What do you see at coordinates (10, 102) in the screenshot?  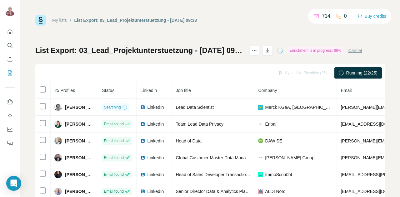 I see `button: Use Surfe on LinkedIn` at bounding box center [10, 102].